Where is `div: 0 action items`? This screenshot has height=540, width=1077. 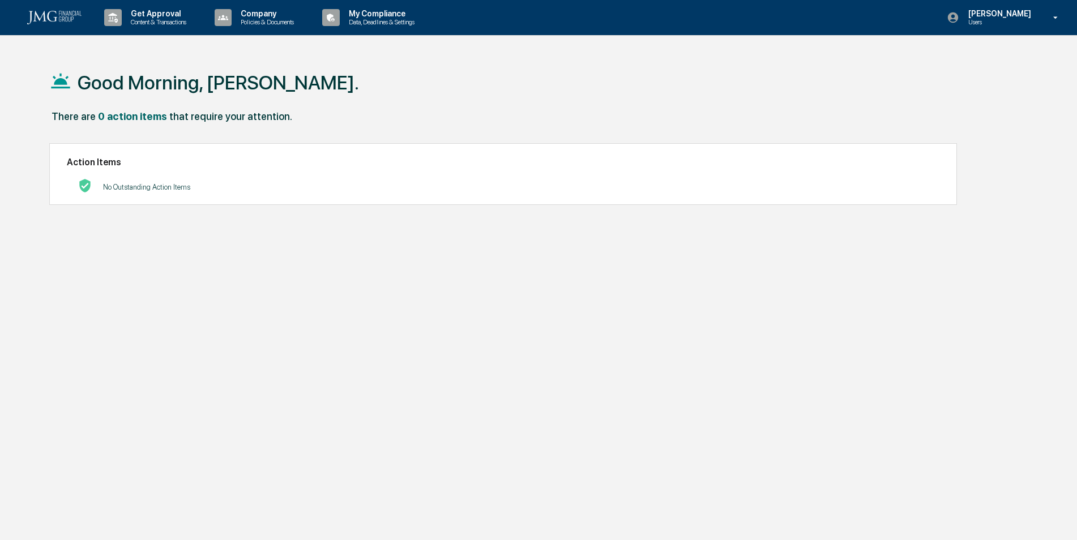 div: 0 action items is located at coordinates (132, 116).